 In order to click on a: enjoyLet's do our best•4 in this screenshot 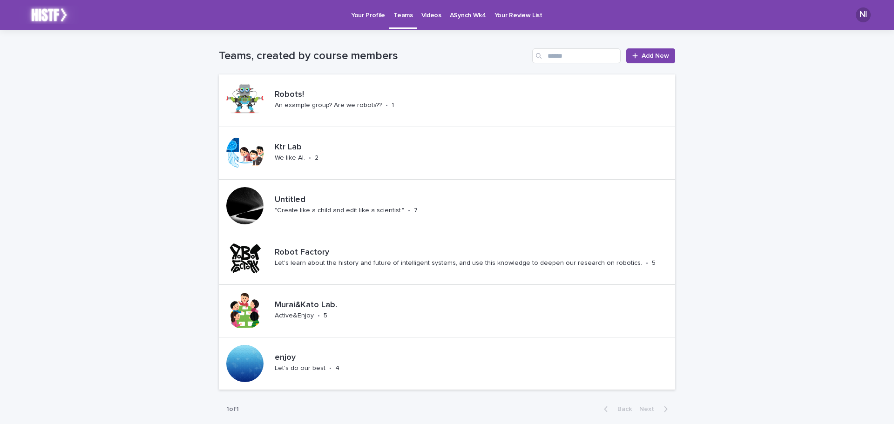, I will do `click(447, 364)`.